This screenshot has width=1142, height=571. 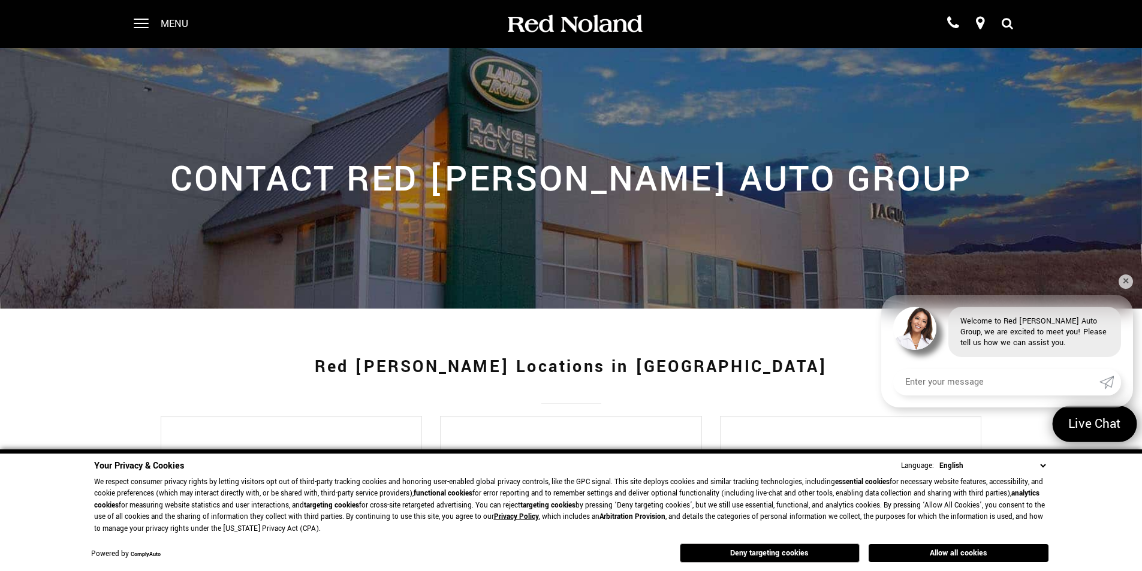 What do you see at coordinates (571, 506) in the screenshot?
I see `p: We respect consumer privacy rights by letting visitors opt out of third-party tracking cookies an...` at bounding box center [571, 506].